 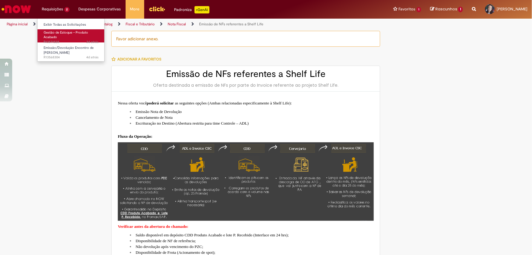 I want to click on span: Verificar antes da abertura do chamado:, so click(x=153, y=226).